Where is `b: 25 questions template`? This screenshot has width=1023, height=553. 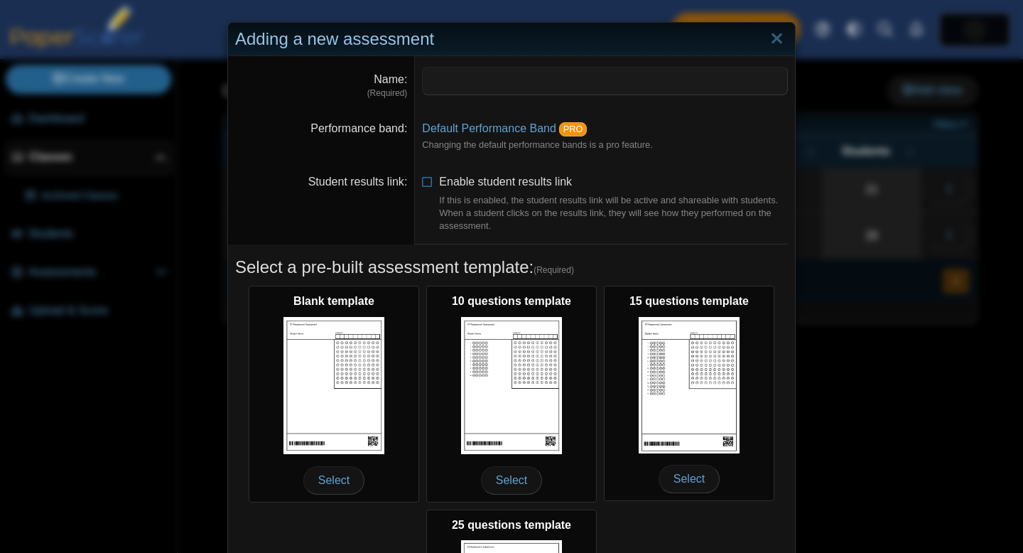 b: 25 questions template is located at coordinates (511, 524).